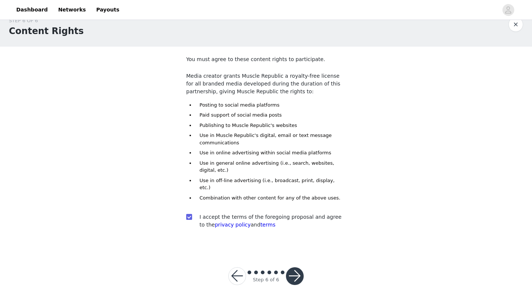 The image size is (532, 295). What do you see at coordinates (271, 125) in the screenshot?
I see `li: Publishing to Muscle Republic's websites` at bounding box center [271, 125].